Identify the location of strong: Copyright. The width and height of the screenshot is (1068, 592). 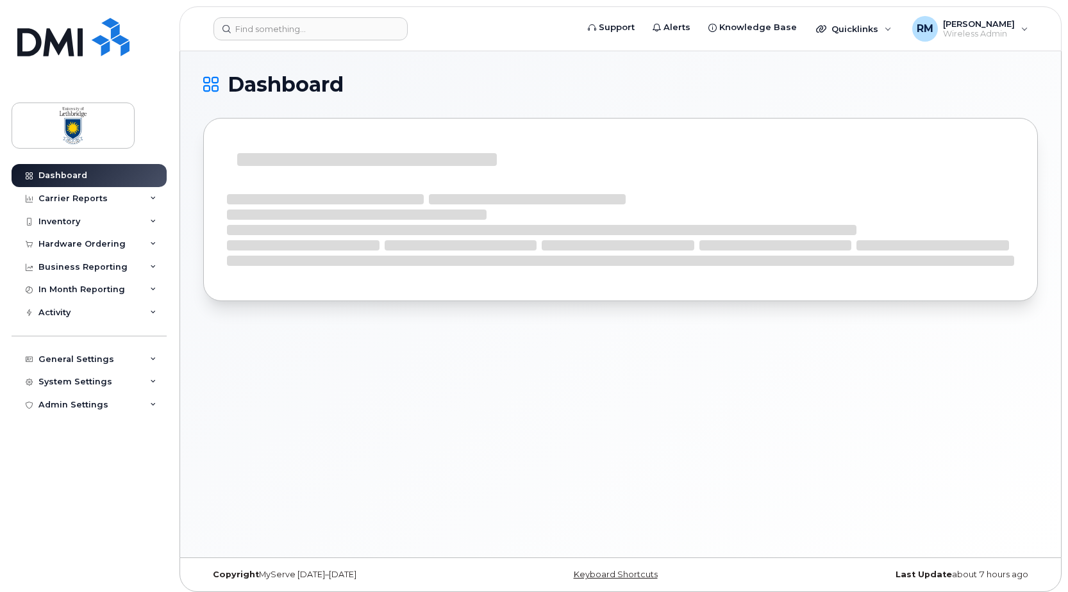
(236, 574).